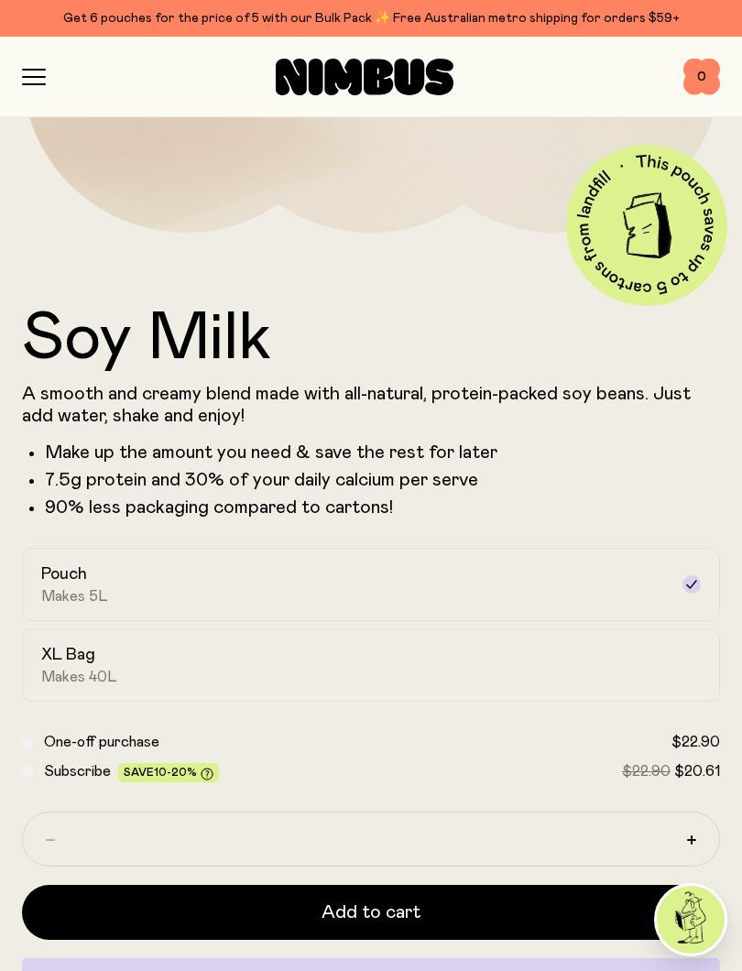 The width and height of the screenshot is (742, 971). I want to click on li: Make up the amount you need & save the rest for later, so click(382, 452).